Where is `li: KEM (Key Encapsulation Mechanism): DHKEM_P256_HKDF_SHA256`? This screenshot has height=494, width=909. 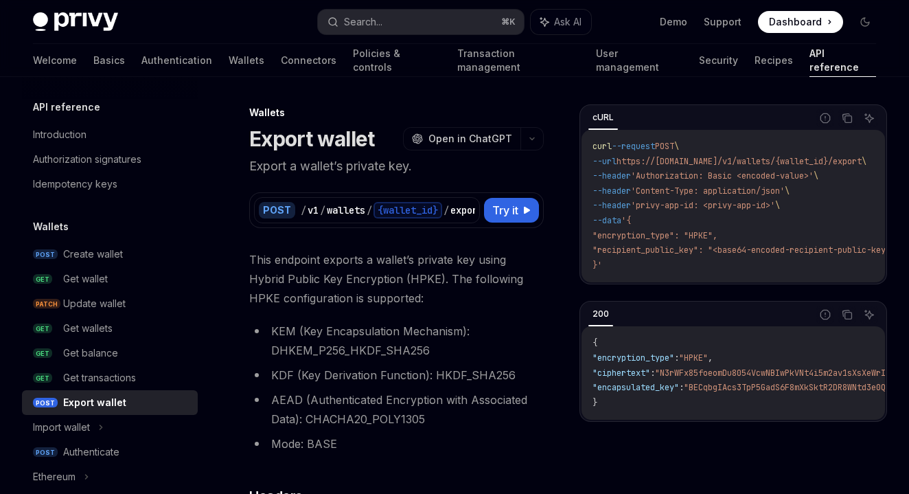
li: KEM (Key Encapsulation Mechanism): DHKEM_P256_HKDF_SHA256 is located at coordinates (396, 340).